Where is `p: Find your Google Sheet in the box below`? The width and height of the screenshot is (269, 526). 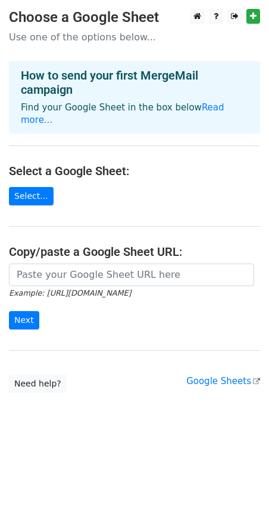
p: Find your Google Sheet in the box below is located at coordinates (134, 114).